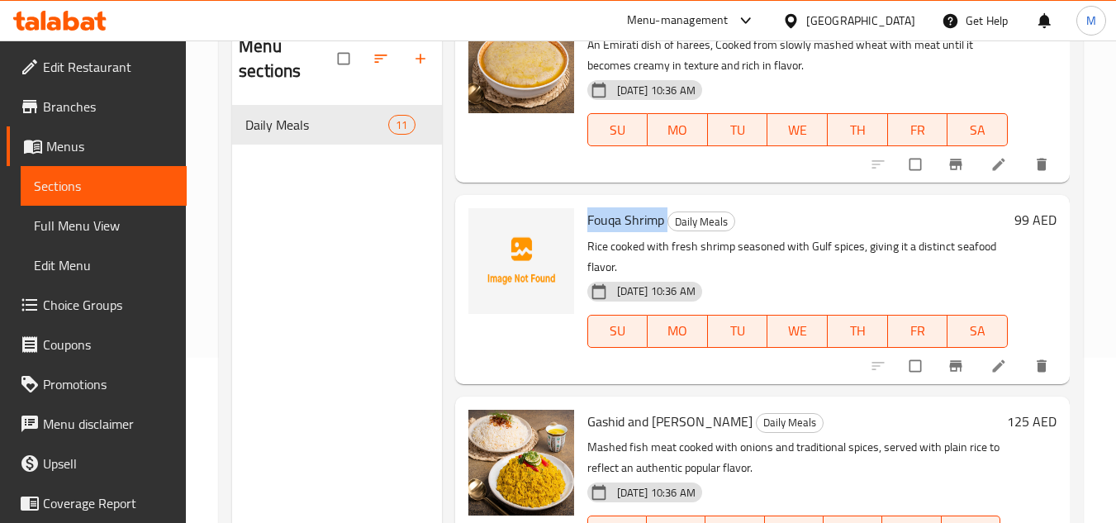  What do you see at coordinates (797, 55) in the screenshot?
I see `p: An Emirati dish of harees, Cooked from slowly mashed wheat with meat until it becomes creamy in t...` at bounding box center [797, 55].